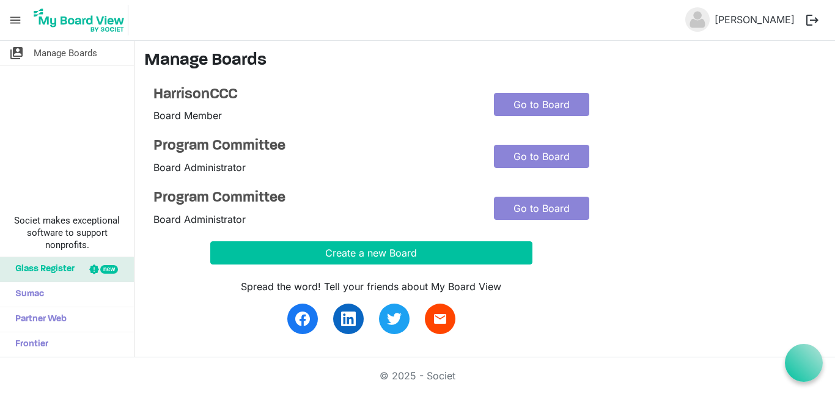 This screenshot has width=835, height=394. Describe the element at coordinates (15, 20) in the screenshot. I see `span: menu` at that location.